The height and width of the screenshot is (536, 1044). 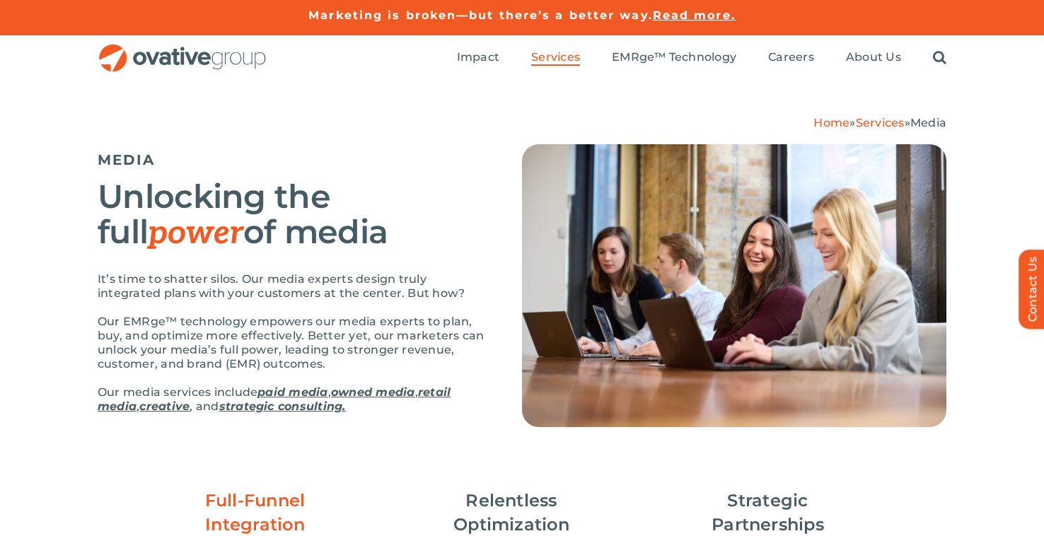 I want to click on nav: Menu, so click(x=702, y=58).